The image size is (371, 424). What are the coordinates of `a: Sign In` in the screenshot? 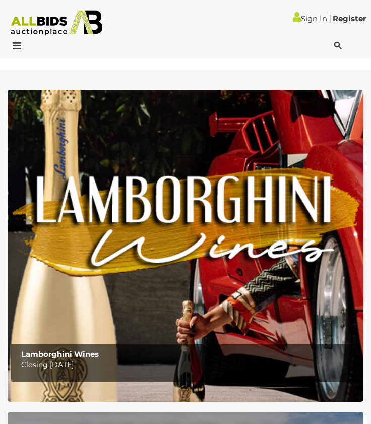 It's located at (310, 18).